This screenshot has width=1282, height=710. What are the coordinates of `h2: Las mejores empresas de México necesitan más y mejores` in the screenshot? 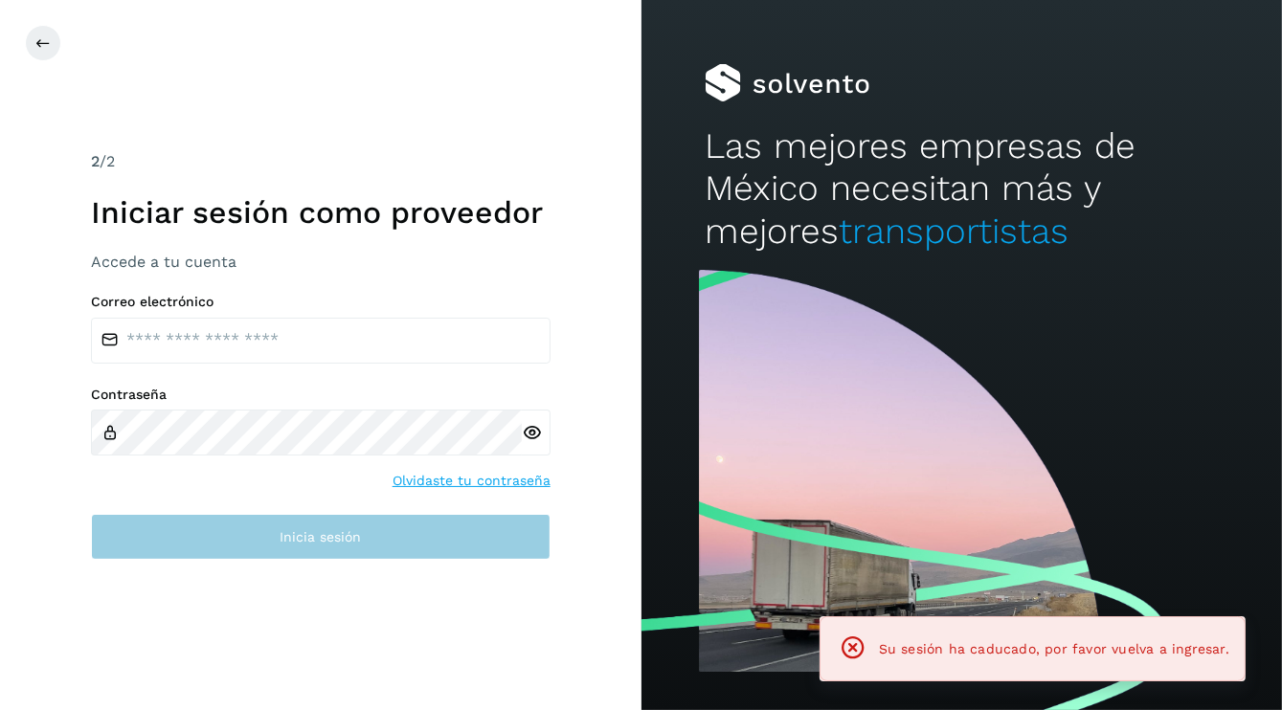 It's located at (961, 189).